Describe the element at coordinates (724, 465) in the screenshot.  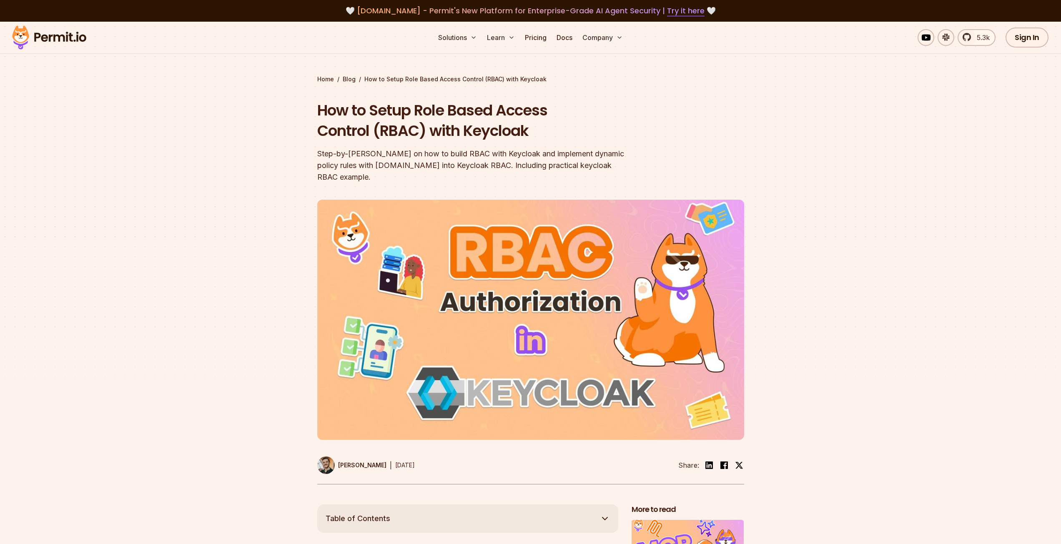
I see `button: facebook` at that location.